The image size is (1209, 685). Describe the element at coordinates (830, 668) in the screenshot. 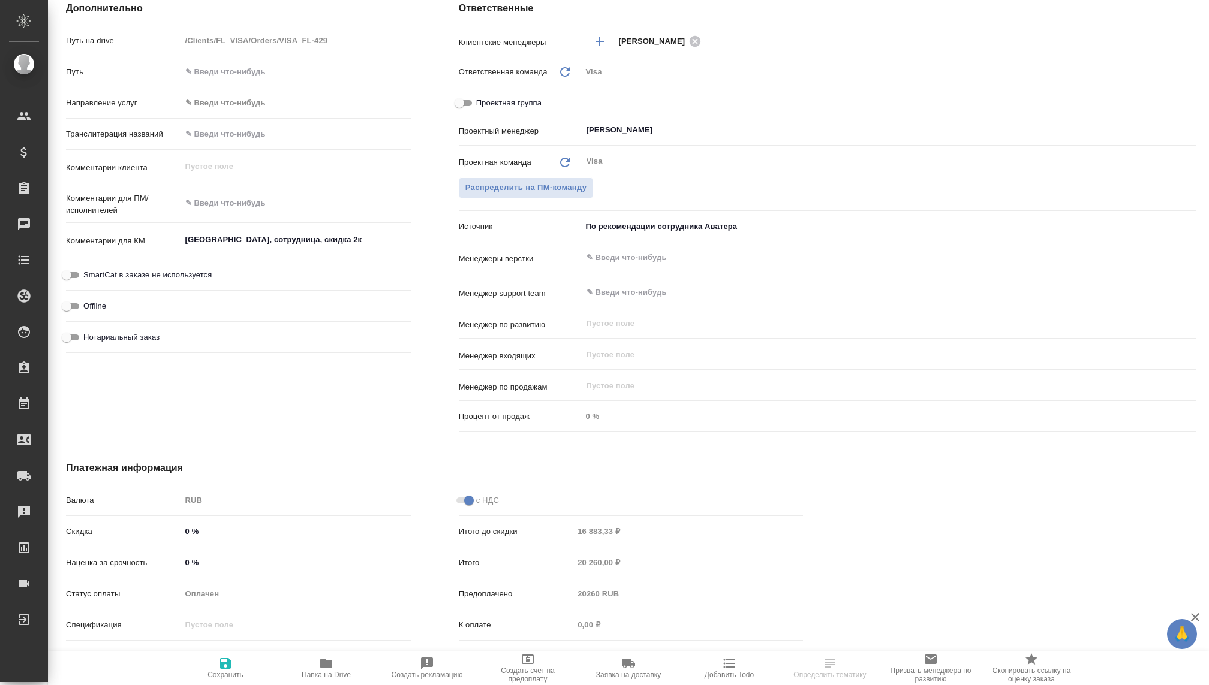

I see `button: Определить тематику` at that location.